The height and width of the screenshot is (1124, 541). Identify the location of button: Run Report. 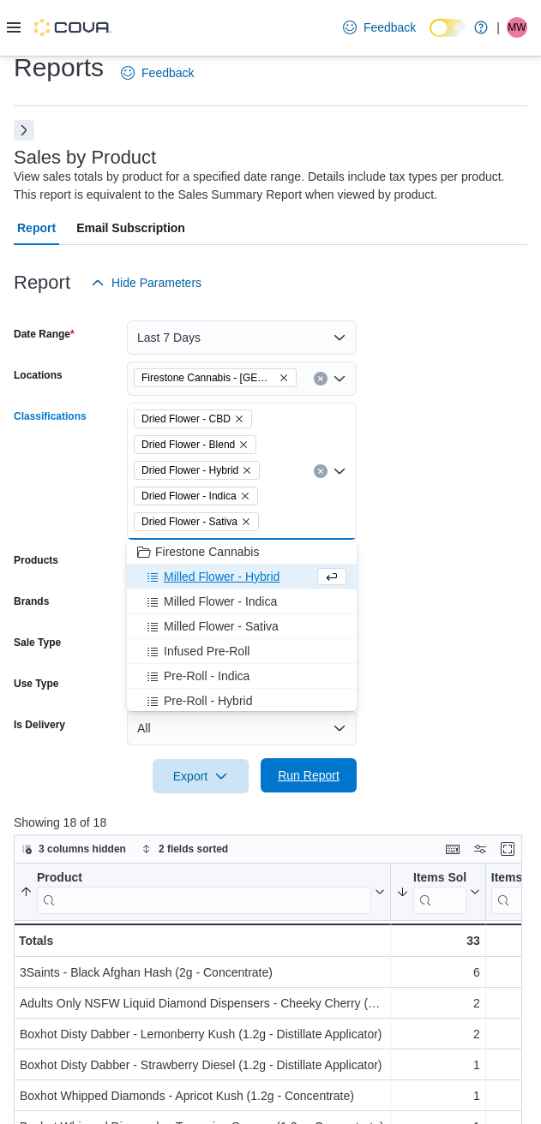
(308, 775).